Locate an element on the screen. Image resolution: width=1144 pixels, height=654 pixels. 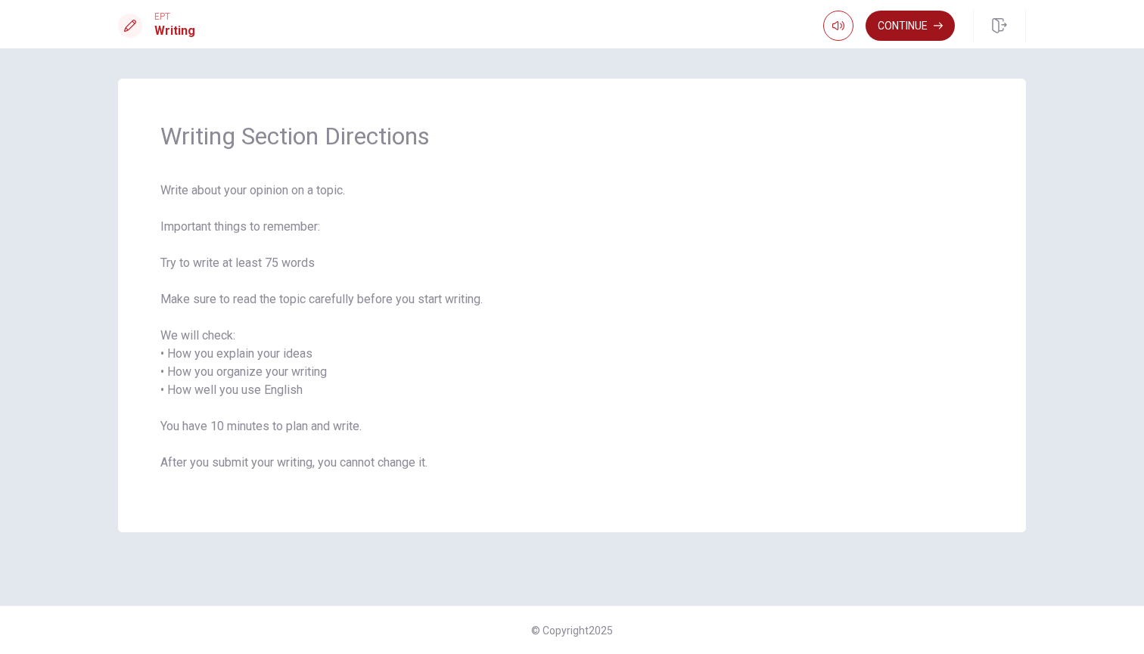
span: Writing Section Directions is located at coordinates (572, 136).